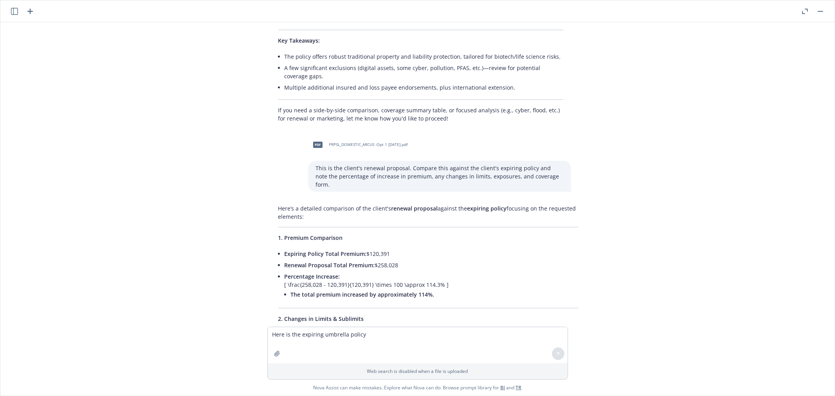  What do you see at coordinates (414, 208) in the screenshot?
I see `span: renewal proposal` at bounding box center [414, 208].